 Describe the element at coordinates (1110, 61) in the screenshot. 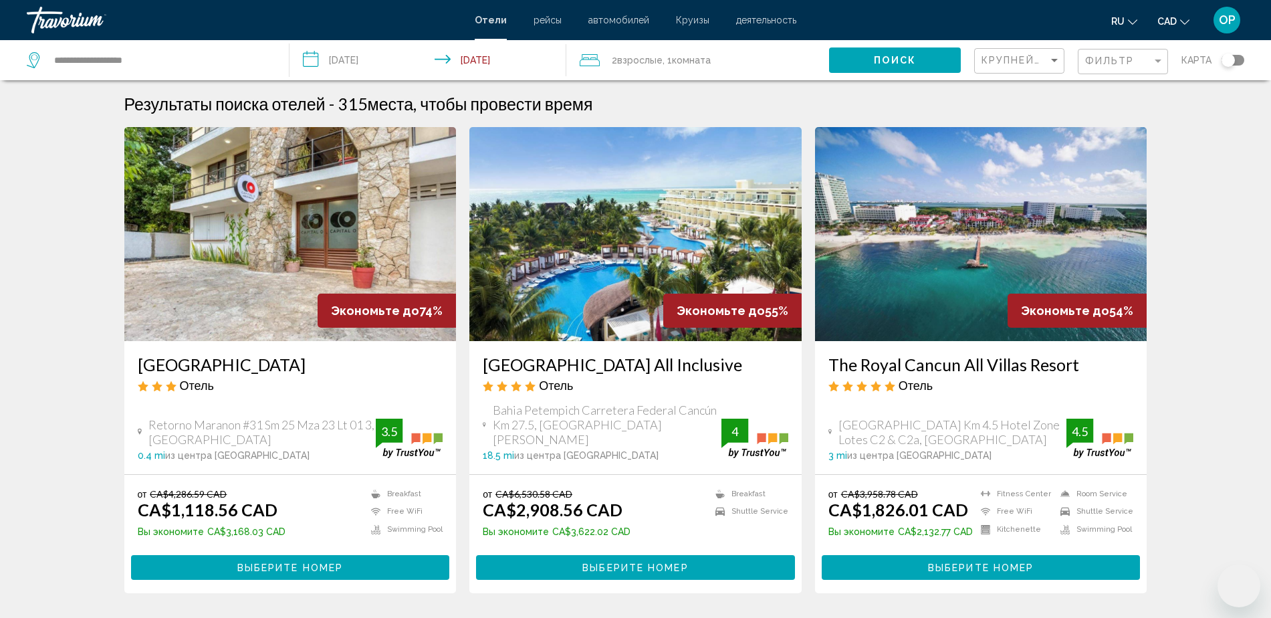

I see `span: Фильтр` at that location.